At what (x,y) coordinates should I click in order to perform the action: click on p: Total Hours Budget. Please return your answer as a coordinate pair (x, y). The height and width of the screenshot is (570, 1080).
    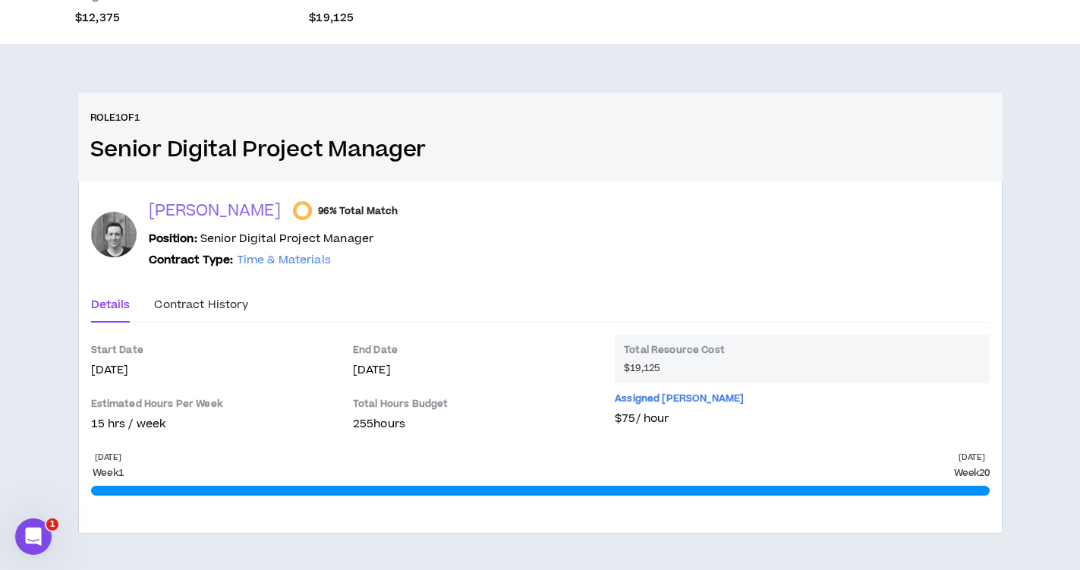
    Looking at the image, I should click on (476, 407).